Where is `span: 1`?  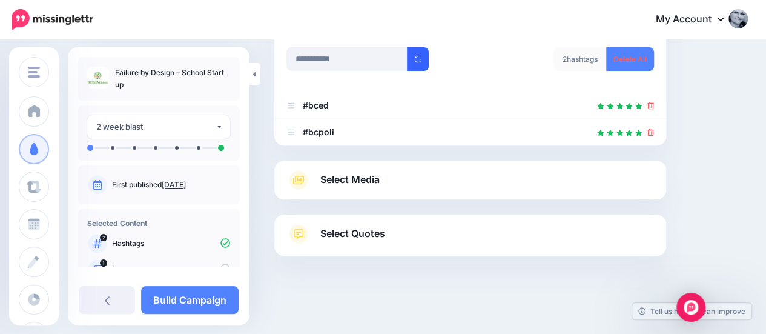
span: 1 is located at coordinates (104, 263).